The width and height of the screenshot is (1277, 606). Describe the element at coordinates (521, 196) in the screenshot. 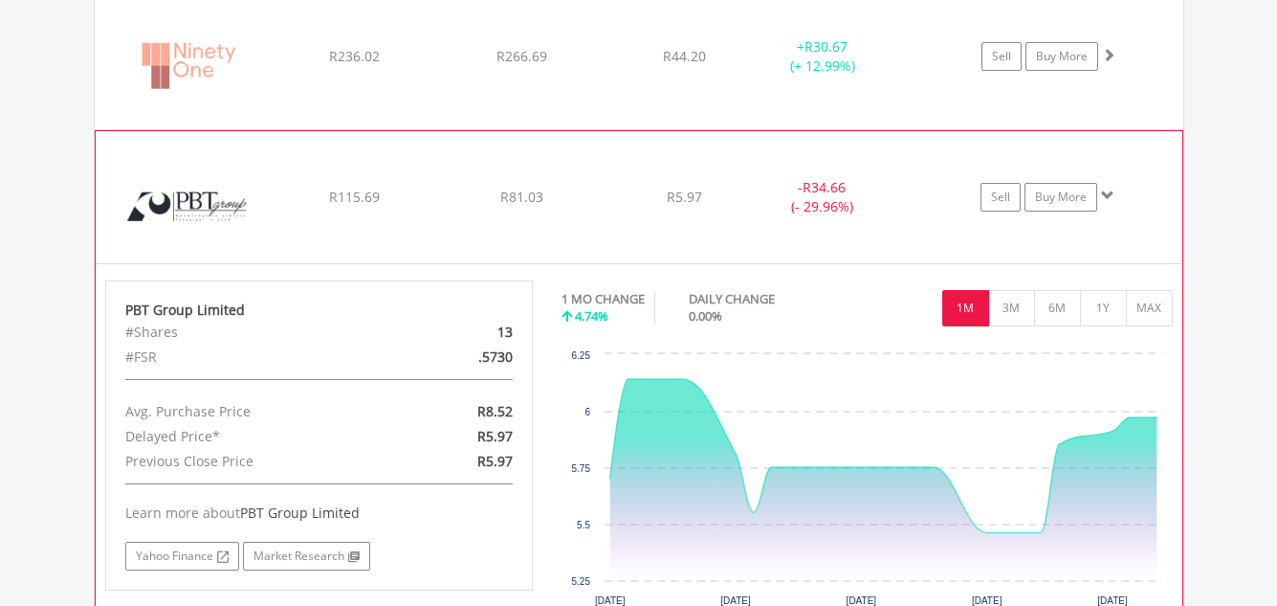

I see `span: R81.03` at that location.